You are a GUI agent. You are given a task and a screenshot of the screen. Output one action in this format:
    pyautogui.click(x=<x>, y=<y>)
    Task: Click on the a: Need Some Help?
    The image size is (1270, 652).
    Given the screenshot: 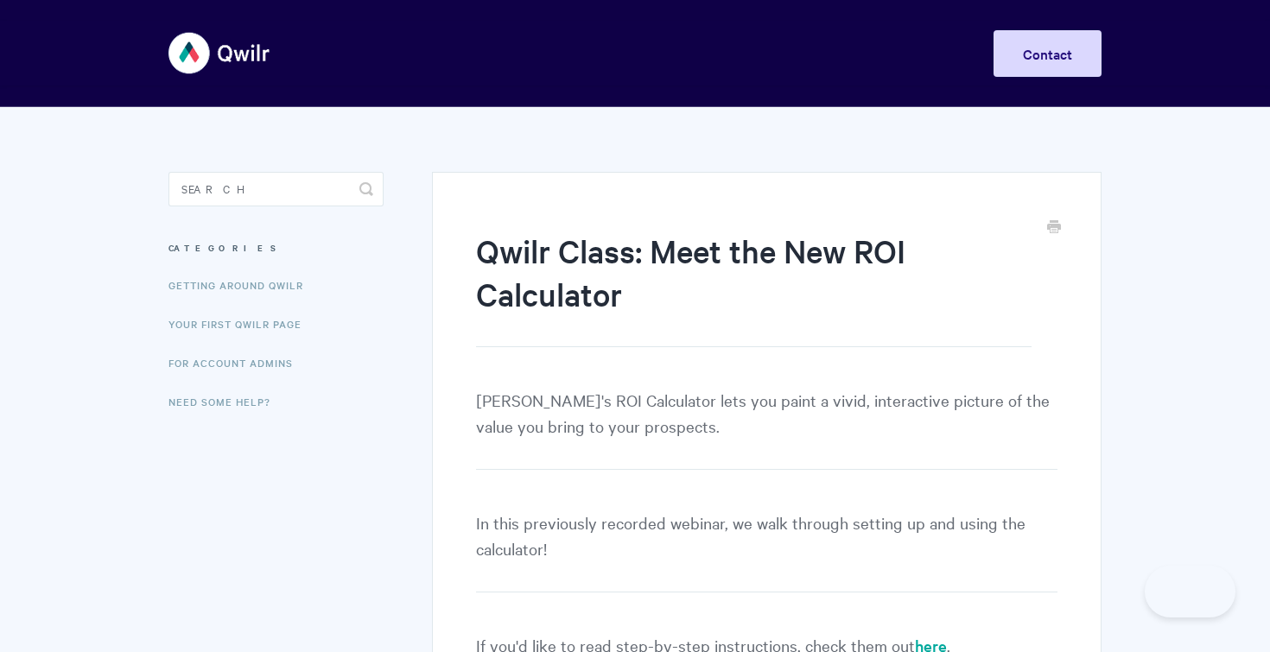 What is the action you would take?
    pyautogui.click(x=225, y=402)
    